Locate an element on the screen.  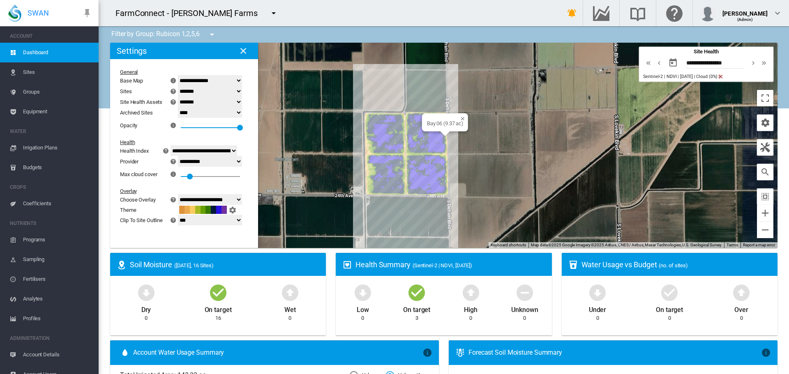
span: Groups is located at coordinates (58, 92).